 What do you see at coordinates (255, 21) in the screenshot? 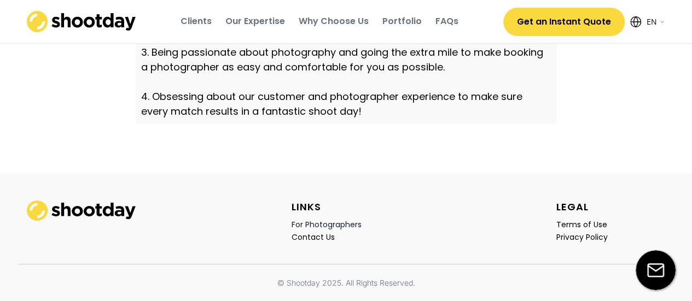
I see `div: Our Expertise` at bounding box center [255, 21].